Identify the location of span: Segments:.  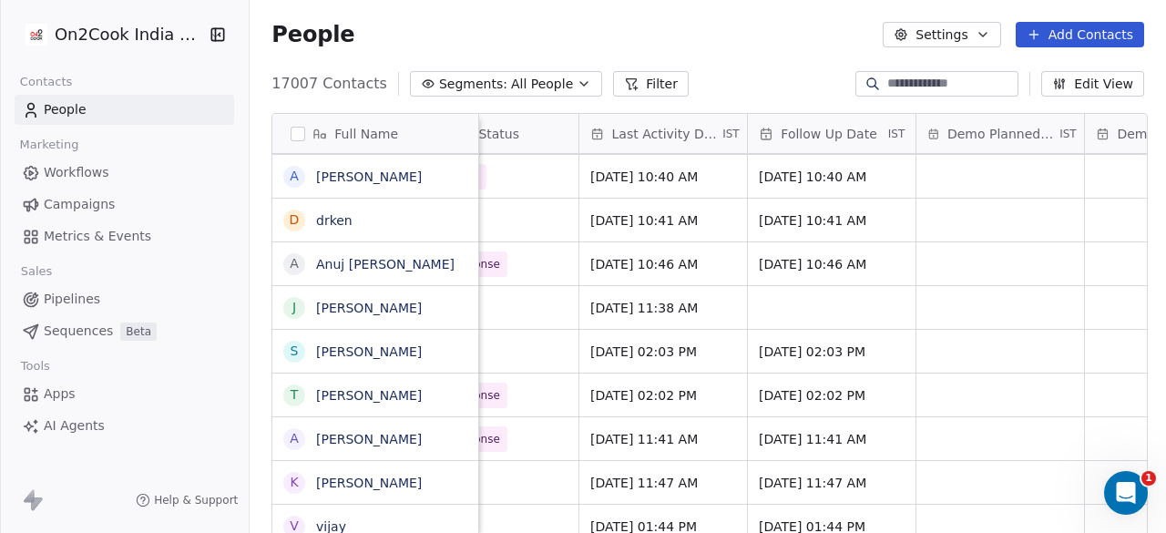
(473, 84).